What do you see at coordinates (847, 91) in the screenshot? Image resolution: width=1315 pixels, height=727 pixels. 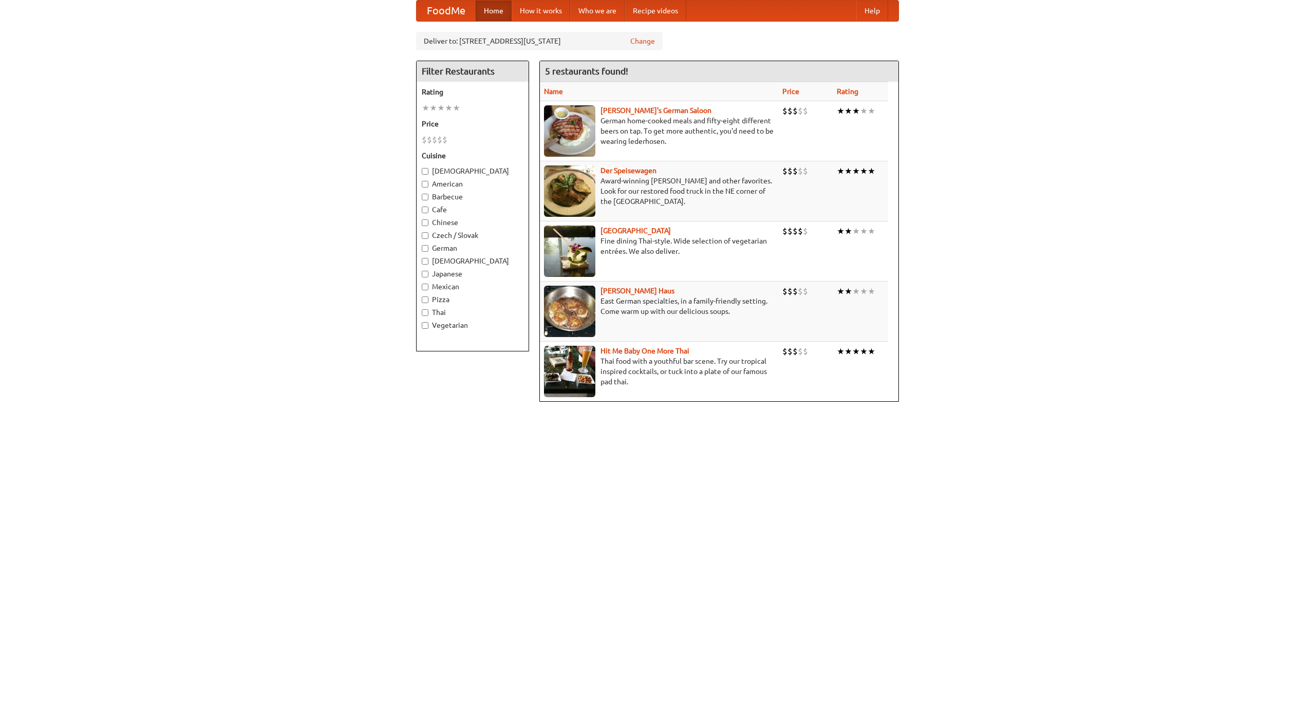 I see `a: Rating` at bounding box center [847, 91].